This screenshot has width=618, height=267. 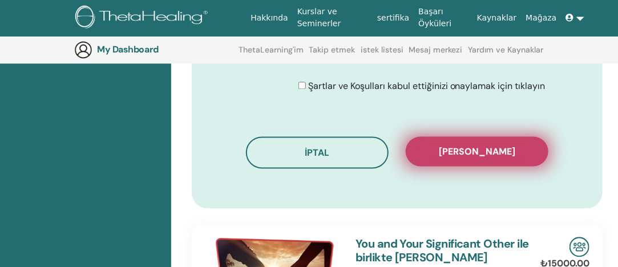 What do you see at coordinates (317, 153) in the screenshot?
I see `button: İptal` at bounding box center [317, 153].